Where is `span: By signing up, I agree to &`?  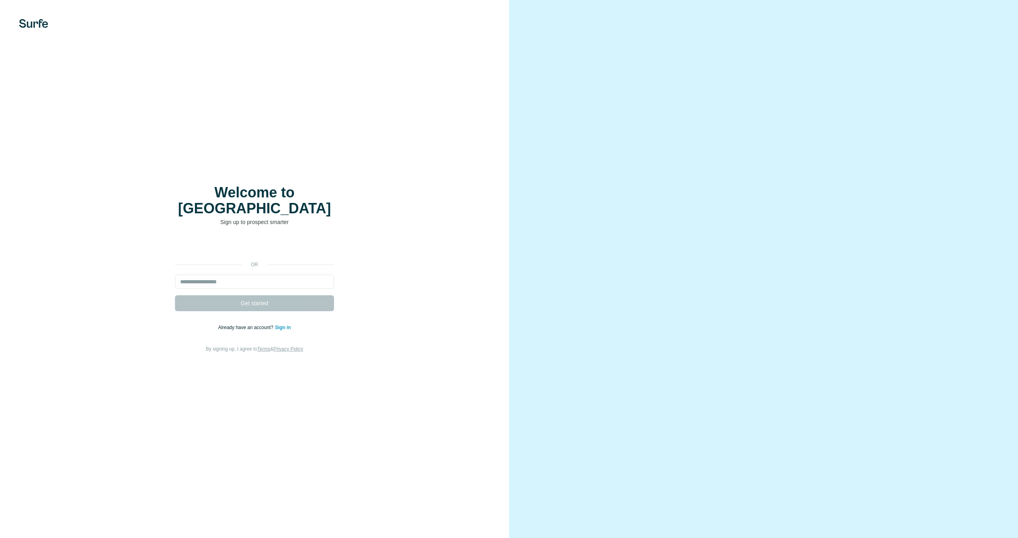 span: By signing up, I agree to & is located at coordinates (255, 349).